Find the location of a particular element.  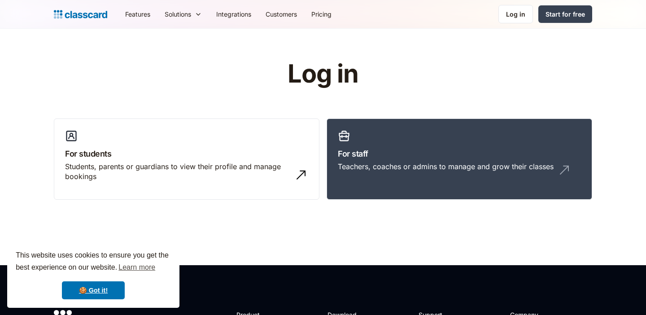

div: Teachers, coaches or admins to manage and grow their classes is located at coordinates (445, 166).